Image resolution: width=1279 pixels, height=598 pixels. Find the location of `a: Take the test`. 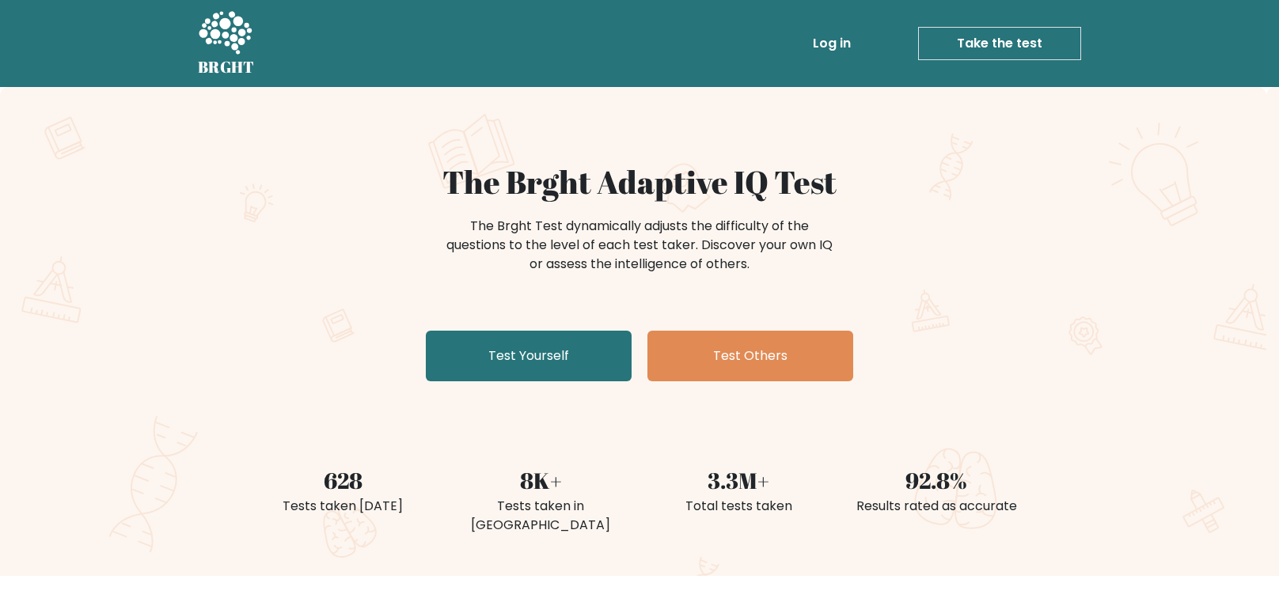

a: Take the test is located at coordinates (1000, 44).